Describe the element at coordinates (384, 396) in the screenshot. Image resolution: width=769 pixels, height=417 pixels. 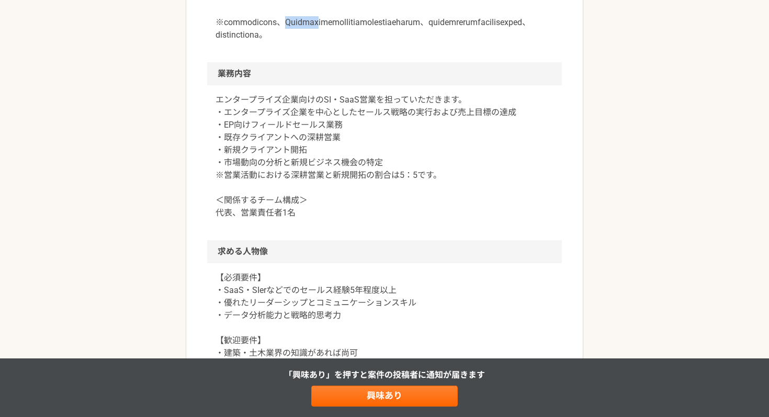
I see `a: 興味あり` at that location.